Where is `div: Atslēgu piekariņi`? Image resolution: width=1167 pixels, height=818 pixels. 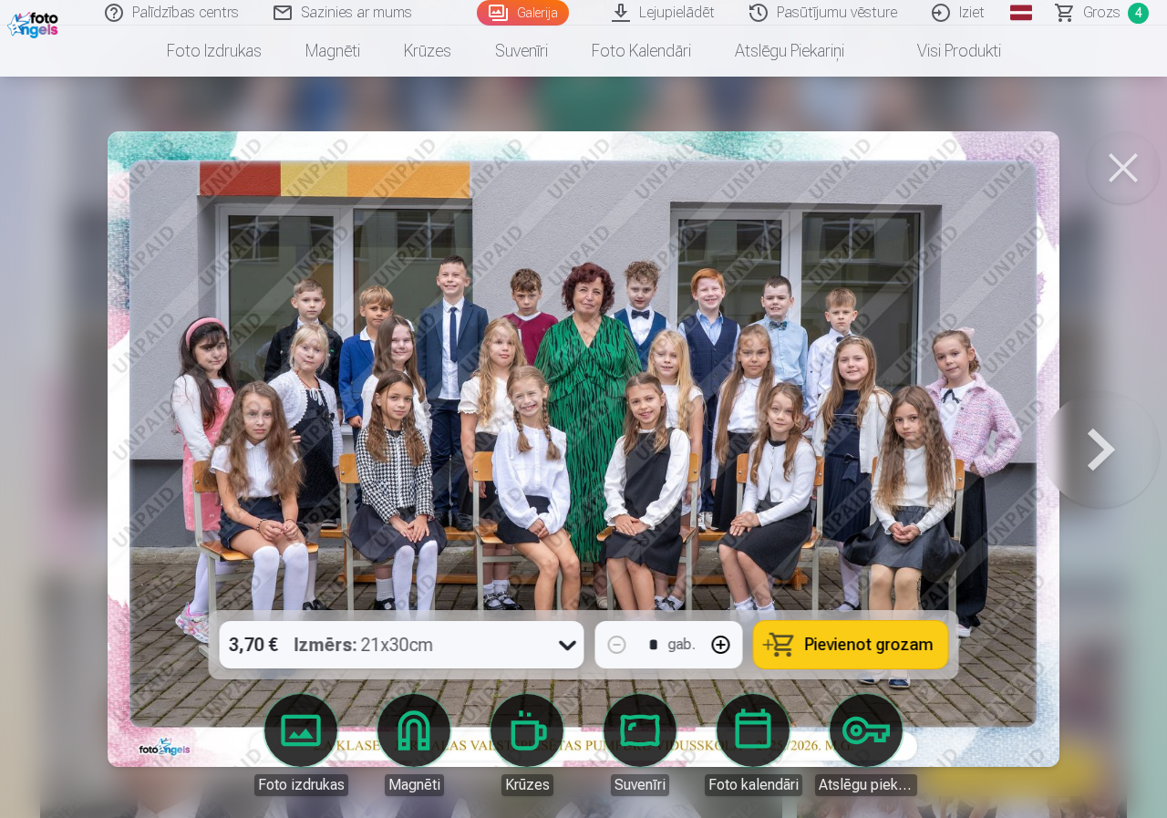
div: Atslēgu piekariņi is located at coordinates (866, 785).